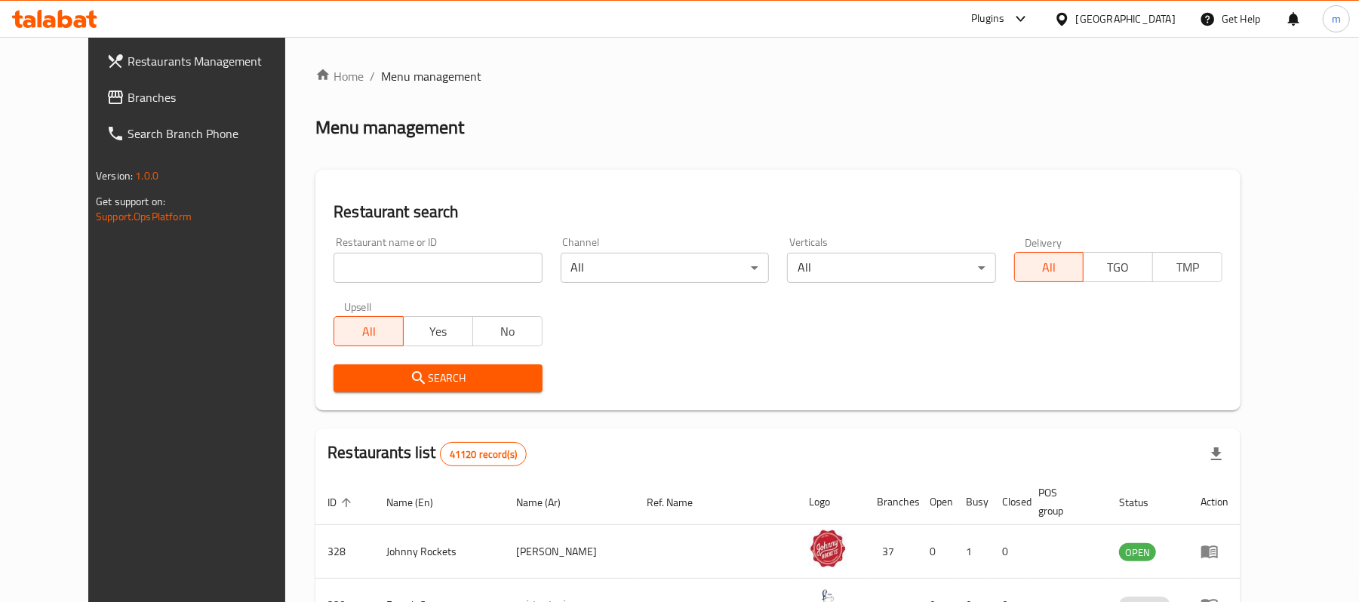 The width and height of the screenshot is (1359, 602). Describe the element at coordinates (146, 176) in the screenshot. I see `span: 1.0.0` at that location.